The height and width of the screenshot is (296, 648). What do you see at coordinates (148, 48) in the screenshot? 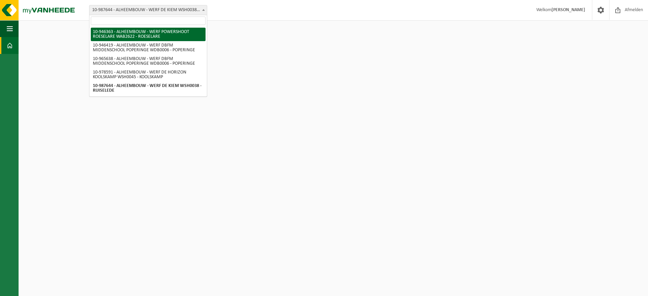
I see `li: 10-946419 - ALHEEMBOUW - WERF DBFM MIDDENSCHOOL POPERINGE WDB0006 - POPERINGE` at bounding box center [148, 48].